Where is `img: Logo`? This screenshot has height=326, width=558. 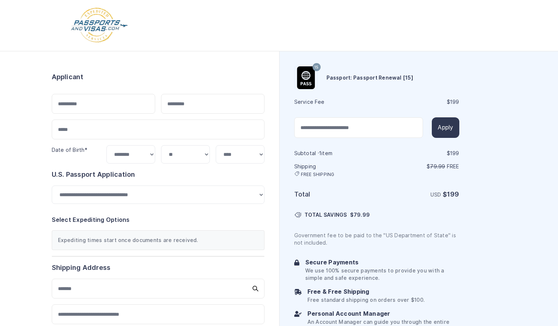 img: Logo is located at coordinates (99, 25).